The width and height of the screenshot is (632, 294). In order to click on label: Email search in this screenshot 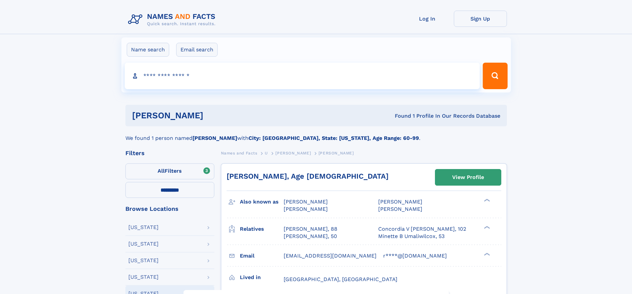, I will do `click(197, 50)`.